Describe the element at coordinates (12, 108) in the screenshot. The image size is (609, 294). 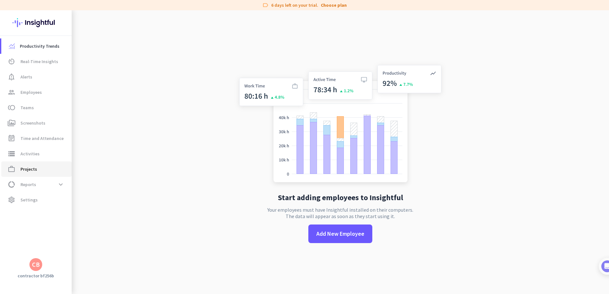
I see `i: toll` at that location.